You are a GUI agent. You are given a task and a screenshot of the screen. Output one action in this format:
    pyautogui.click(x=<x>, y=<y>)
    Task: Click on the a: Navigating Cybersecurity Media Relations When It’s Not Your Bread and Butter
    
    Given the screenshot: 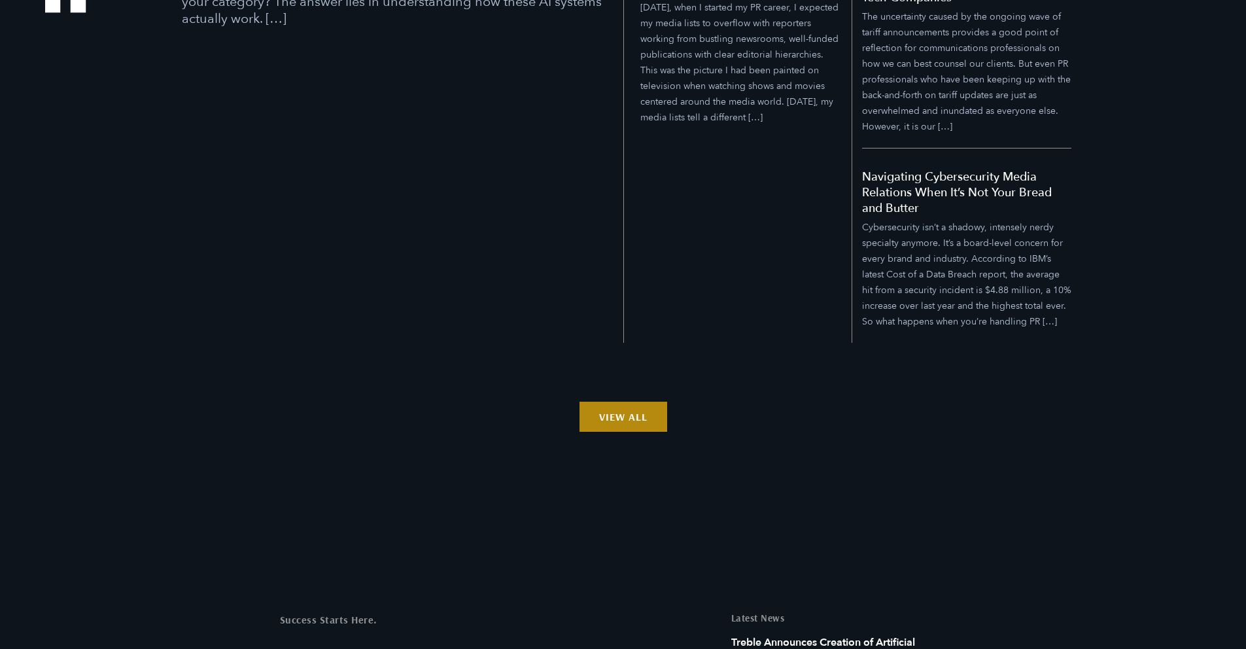 What is the action you would take?
    pyautogui.click(x=966, y=245)
    